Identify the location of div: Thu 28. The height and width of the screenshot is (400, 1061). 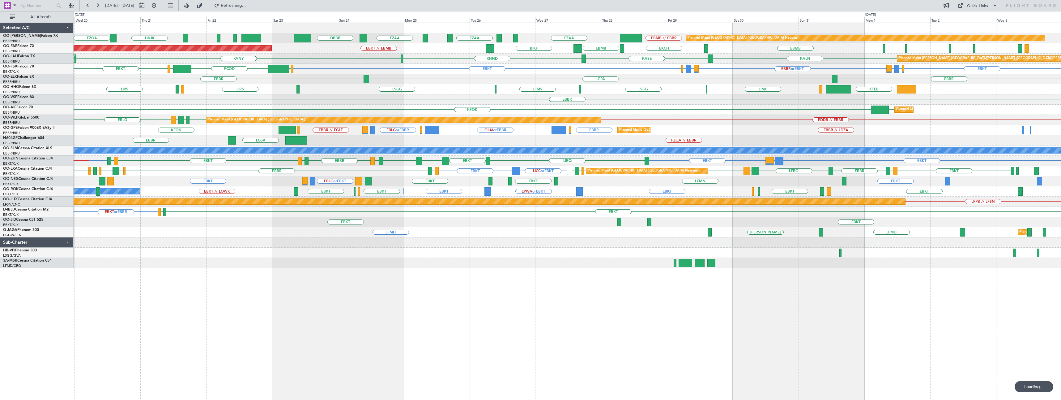
(634, 20).